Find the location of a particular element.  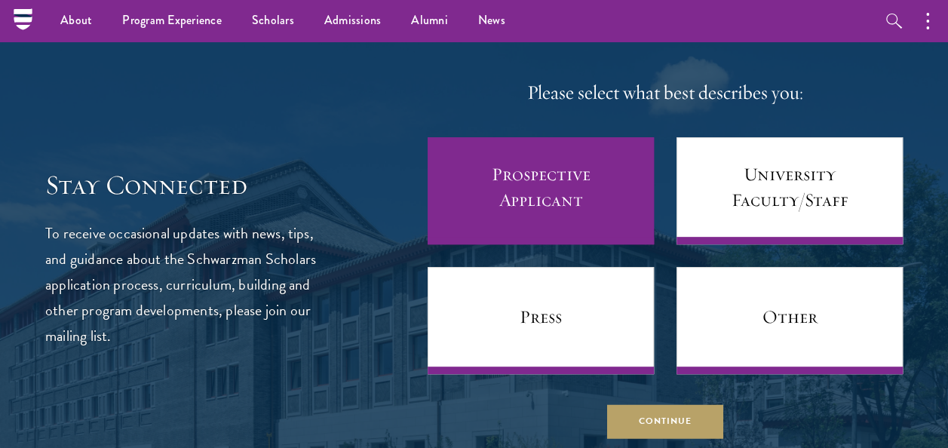

a: Prospective Applicant is located at coordinates (541, 191).